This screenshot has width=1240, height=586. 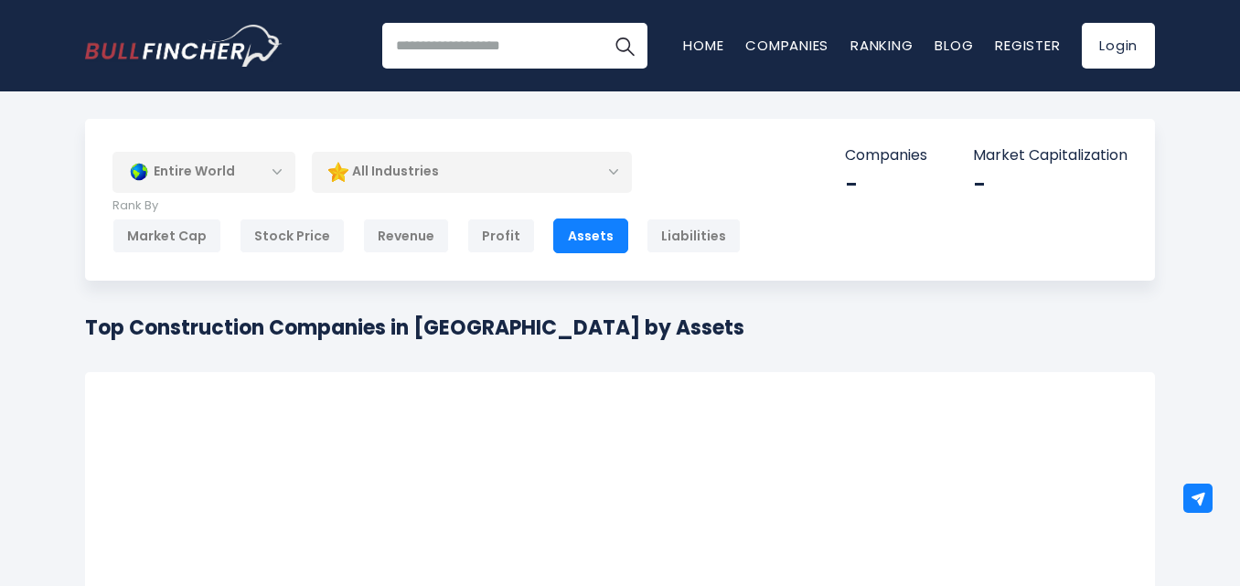 What do you see at coordinates (472, 172) in the screenshot?
I see `div: All Industries` at bounding box center [472, 172].